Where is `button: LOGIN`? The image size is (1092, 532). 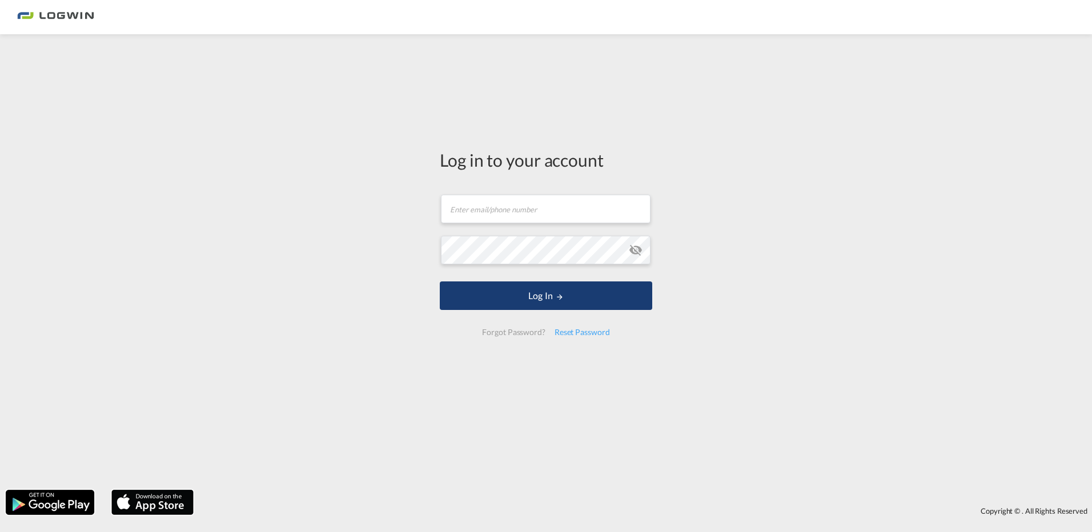 button: LOGIN is located at coordinates (546, 296).